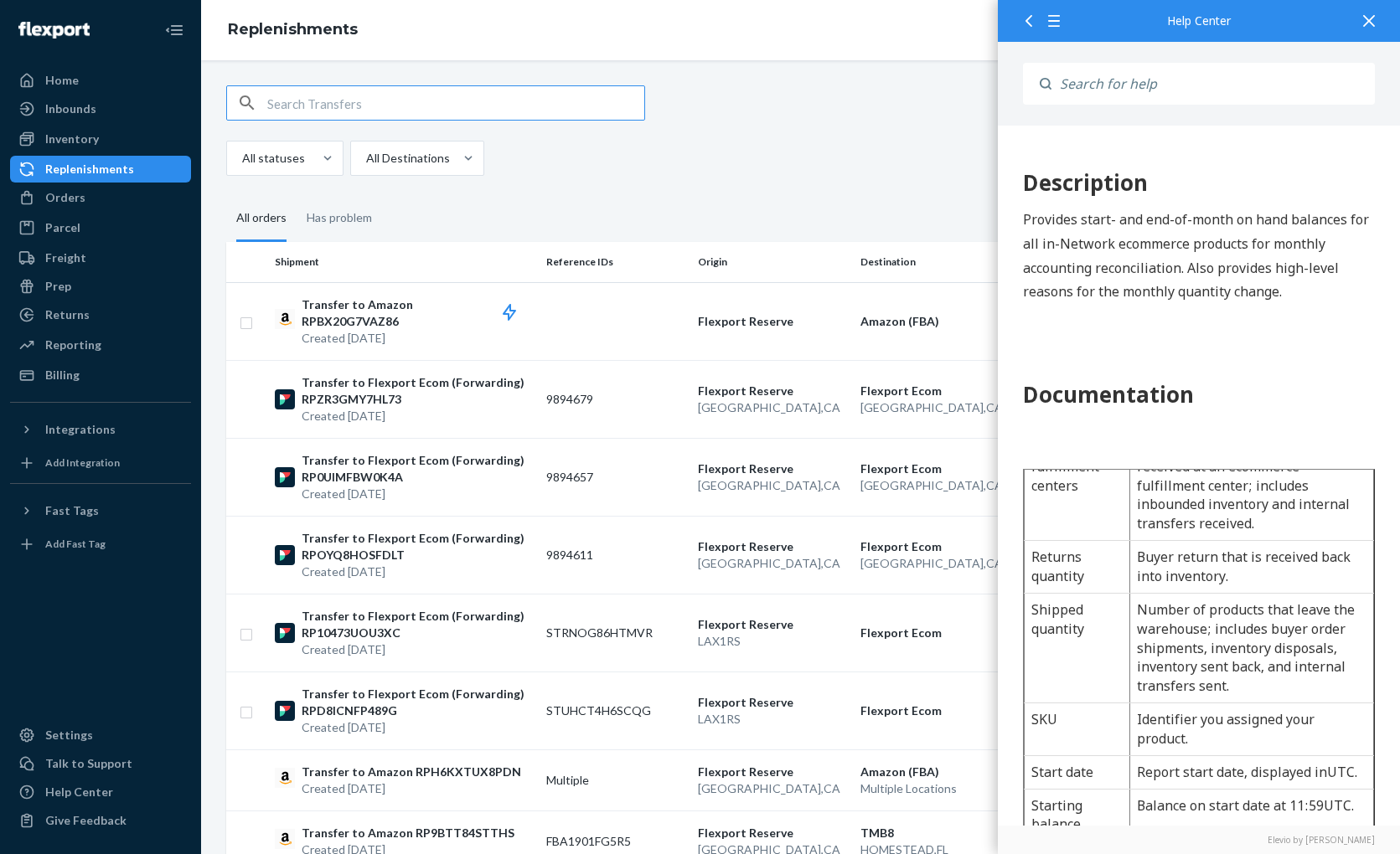 The image size is (1400, 854). Describe the element at coordinates (101, 139) in the screenshot. I see `a: Inventory` at that location.